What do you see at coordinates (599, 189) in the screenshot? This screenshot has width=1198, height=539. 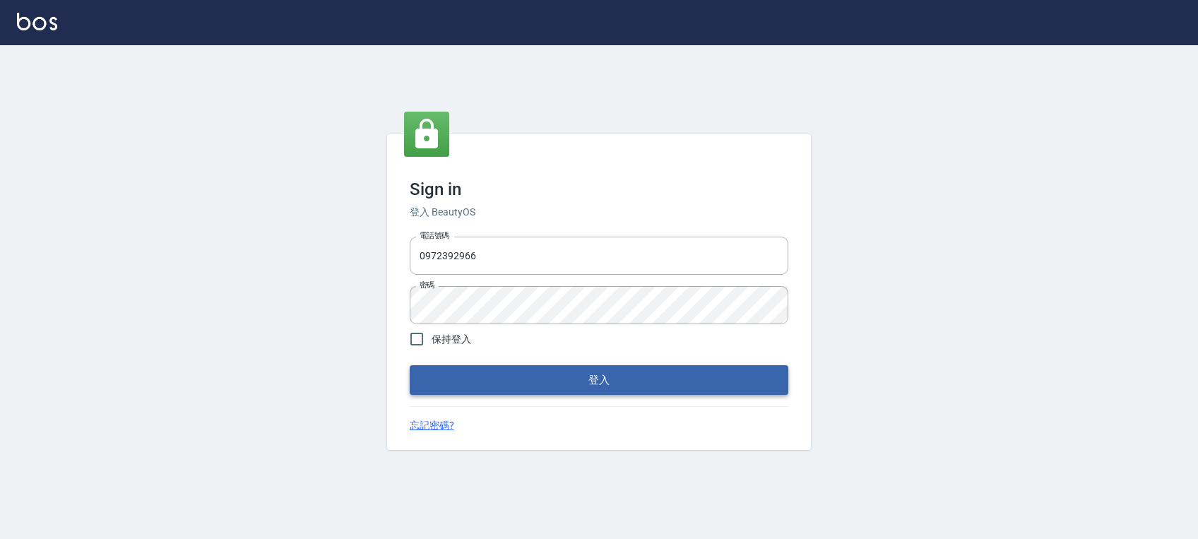 I see `h3: Sign in` at bounding box center [599, 189].